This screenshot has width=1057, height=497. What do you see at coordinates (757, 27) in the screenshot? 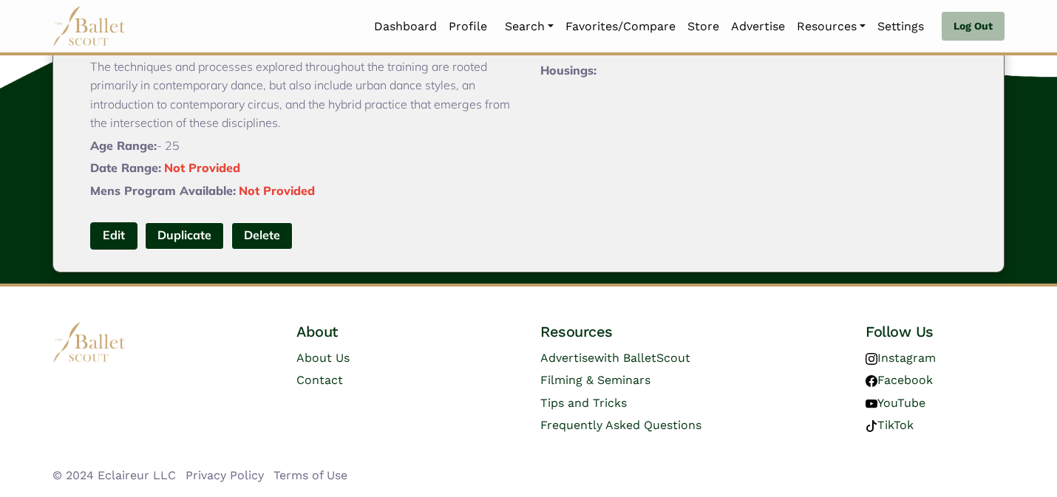
I see `a: Advertise` at bounding box center [757, 27].